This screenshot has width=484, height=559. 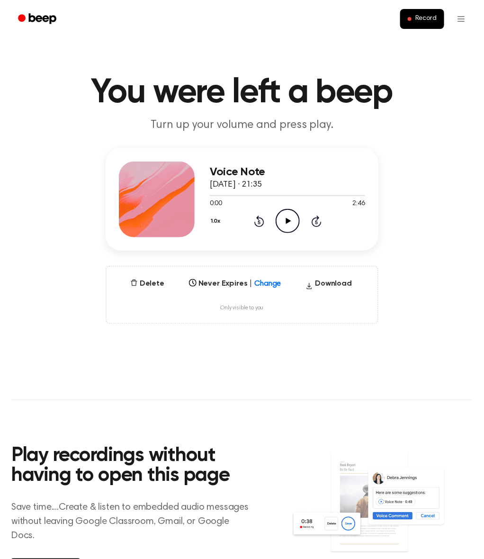 I want to click on h2: Play recordings without having to open this page, so click(x=132, y=465).